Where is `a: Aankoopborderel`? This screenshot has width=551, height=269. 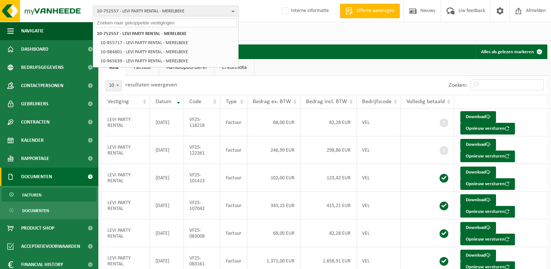 a: Aankoopborderel is located at coordinates (187, 67).